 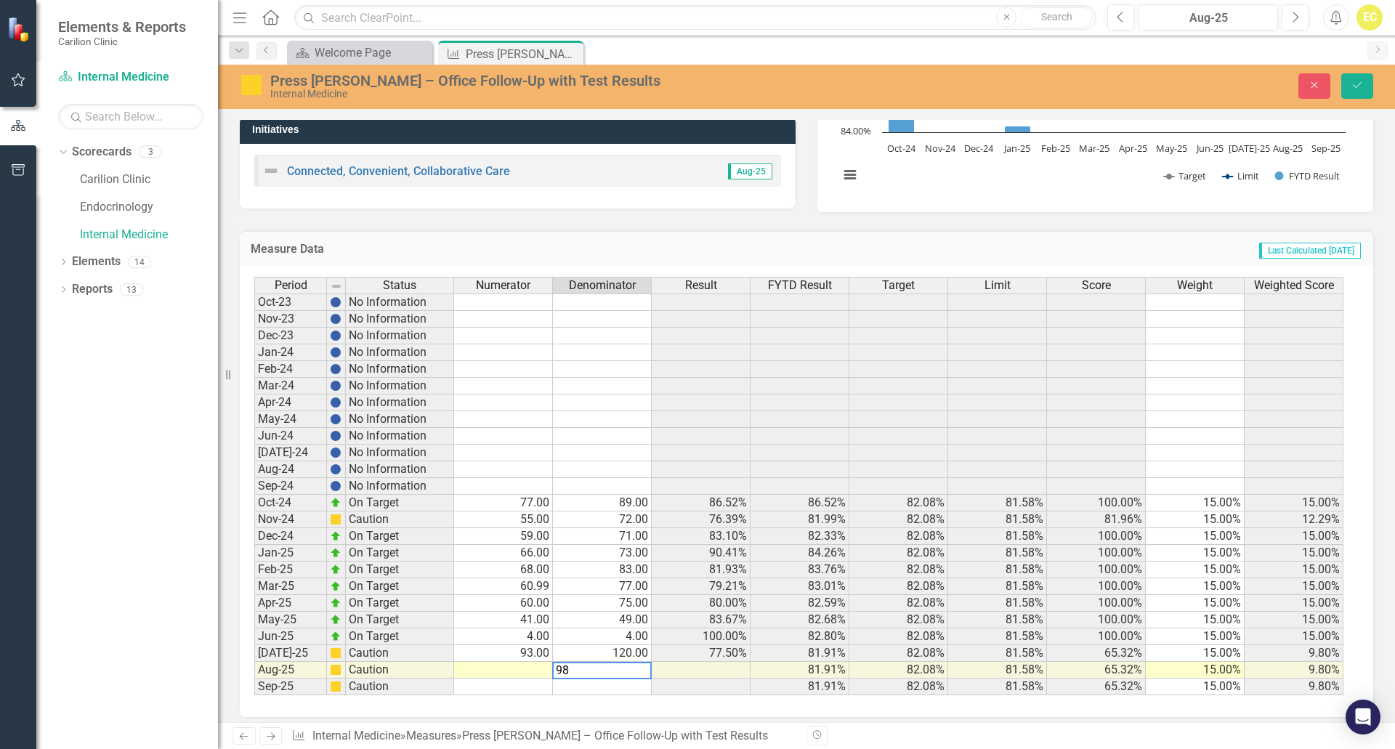 I want to click on text: Sep-25, so click(x=1326, y=148).